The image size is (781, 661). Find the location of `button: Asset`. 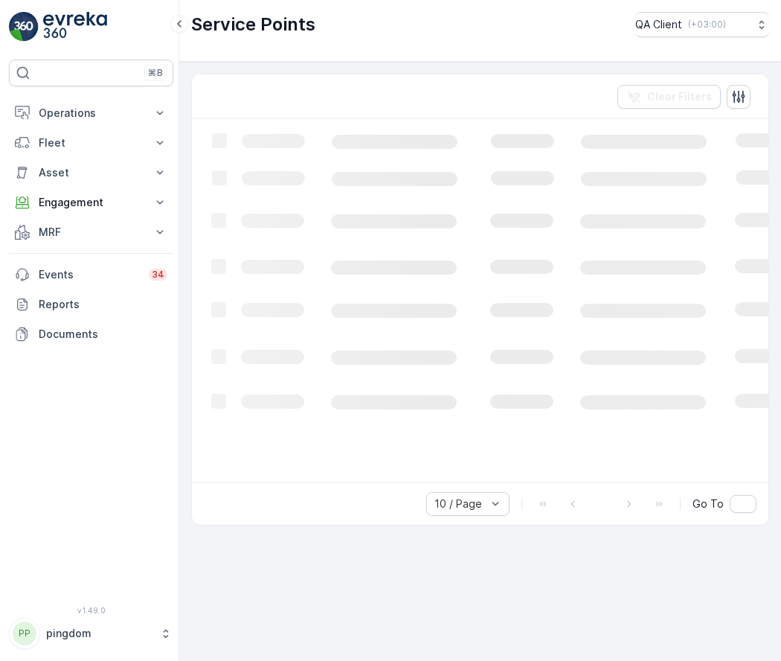

button: Asset is located at coordinates (91, 173).